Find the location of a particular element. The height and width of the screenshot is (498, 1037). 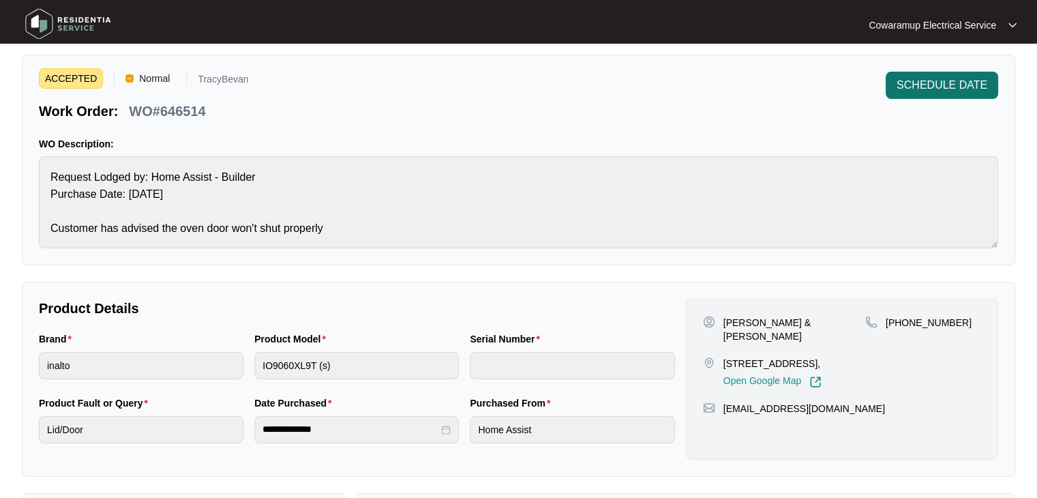

img: dropdown arrow is located at coordinates (1013, 25).